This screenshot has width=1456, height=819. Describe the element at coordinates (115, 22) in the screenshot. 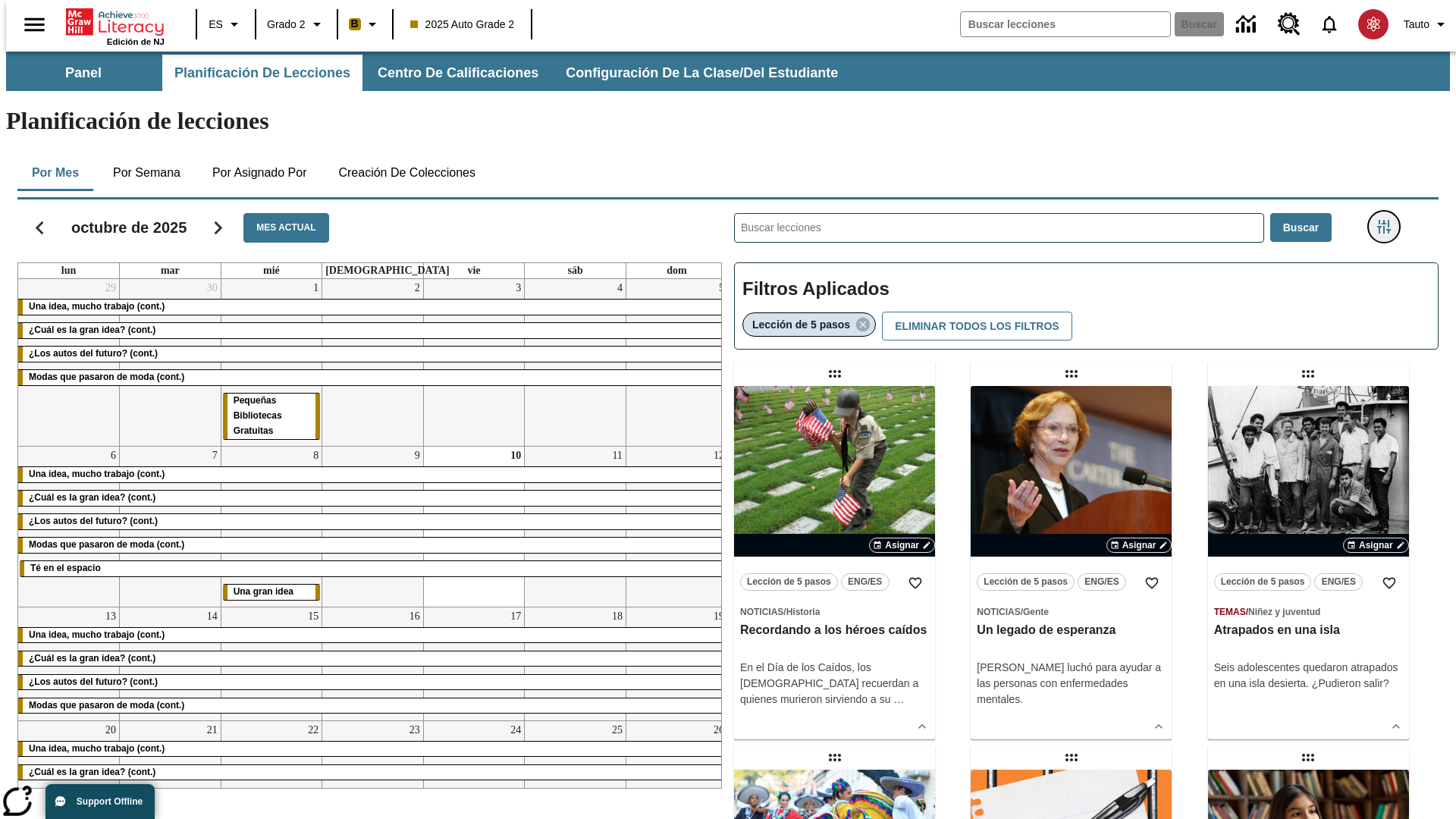

I see `a: Portada` at that location.